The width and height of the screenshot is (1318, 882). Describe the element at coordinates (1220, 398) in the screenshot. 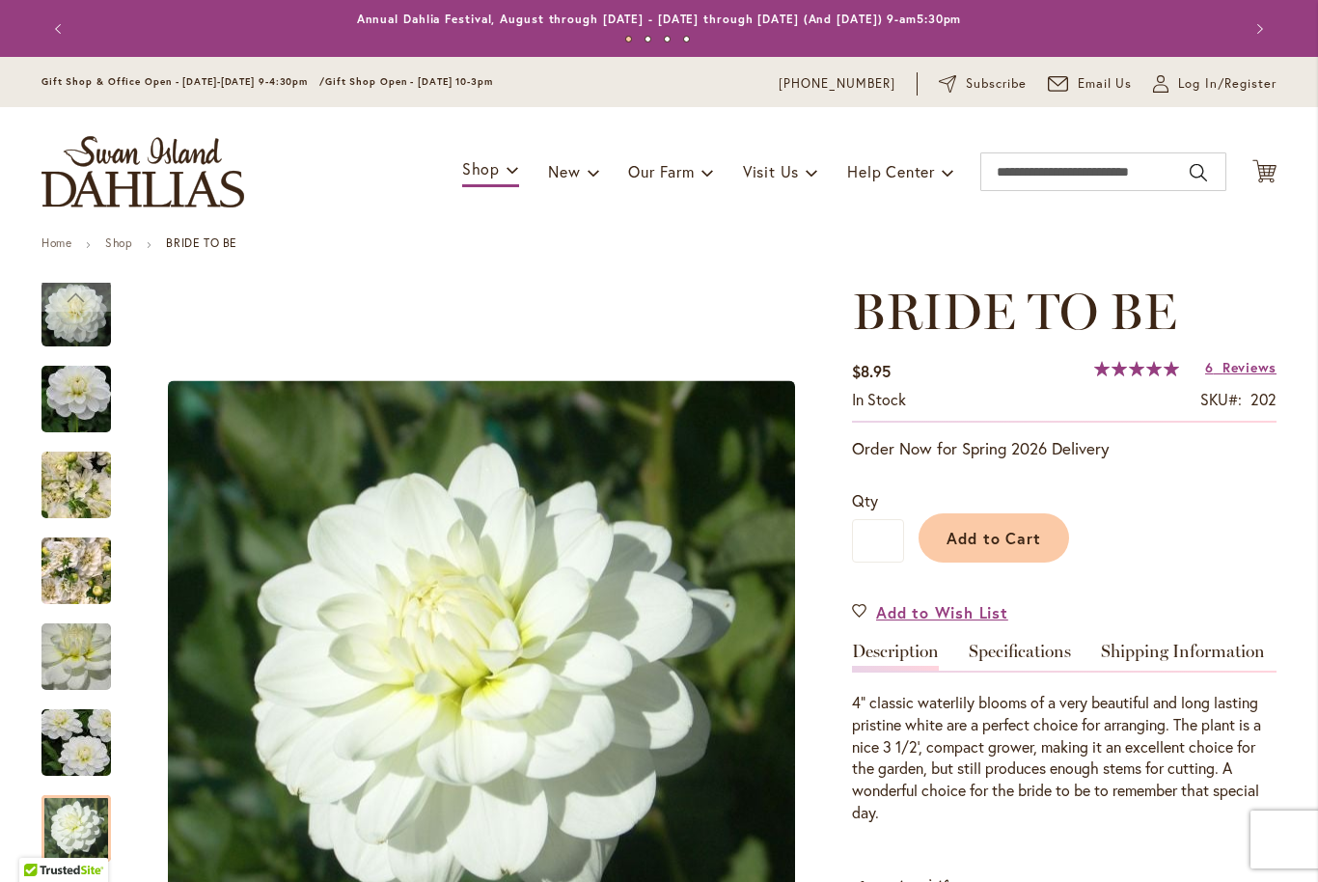

I see `strong: SKU` at that location.